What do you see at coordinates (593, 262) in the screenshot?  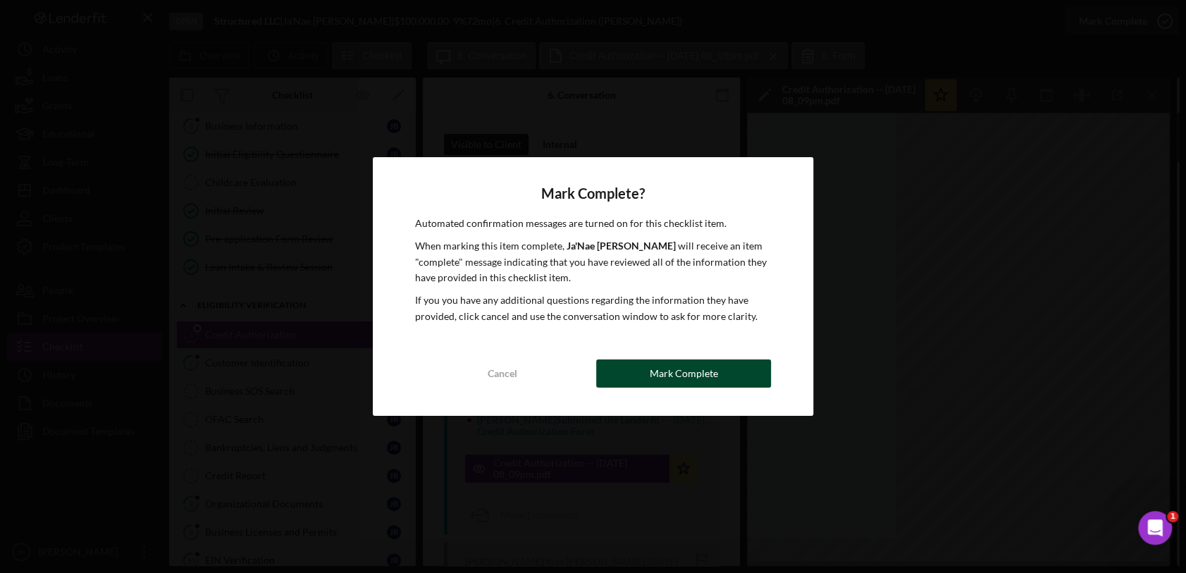 I see `p: When marking this item complete, will receive an item "complete" message indicating that you have...` at bounding box center [593, 262].